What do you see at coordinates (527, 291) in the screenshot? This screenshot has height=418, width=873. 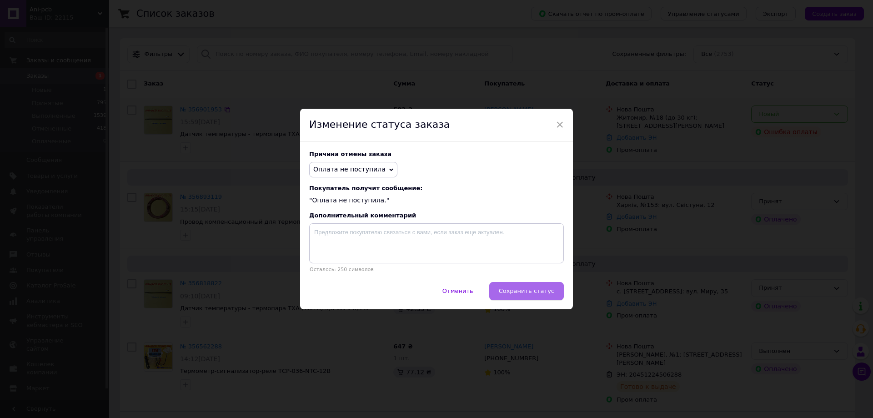 I see `span: Сохранить статус` at bounding box center [527, 291].